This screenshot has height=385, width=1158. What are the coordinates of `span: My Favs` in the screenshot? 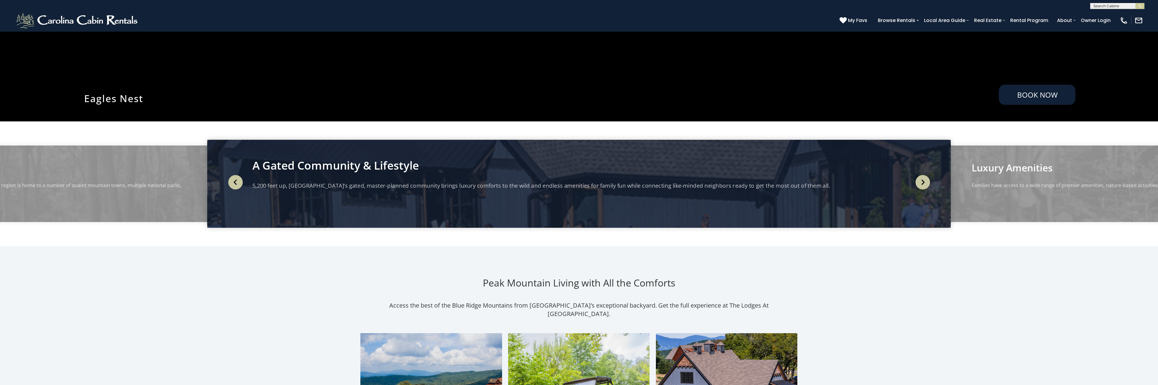 It's located at (857, 20).